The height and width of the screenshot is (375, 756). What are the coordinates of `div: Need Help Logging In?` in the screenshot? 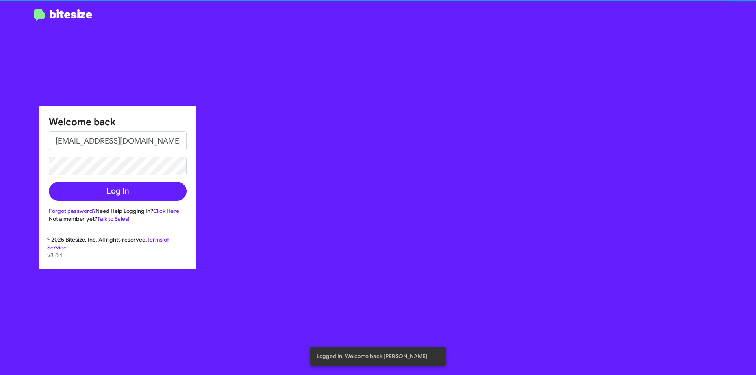 It's located at (118, 211).